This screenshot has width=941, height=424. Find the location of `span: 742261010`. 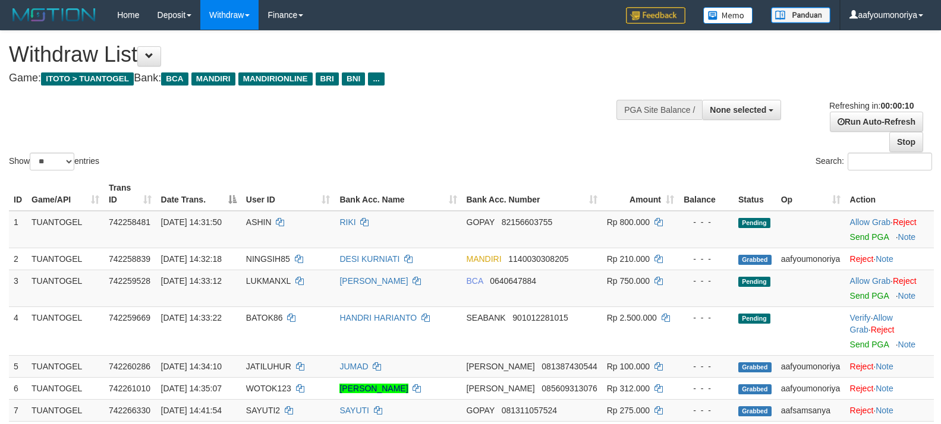

span: 742261010 is located at coordinates (130, 389).